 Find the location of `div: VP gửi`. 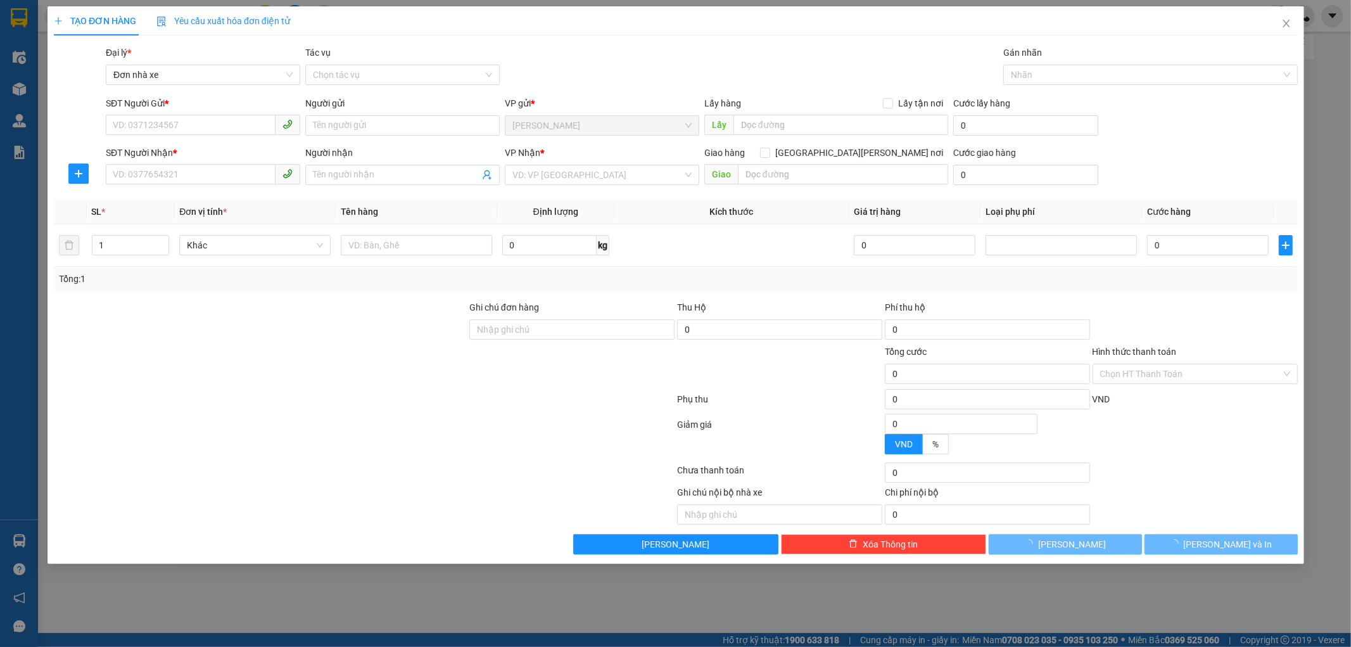

div: VP gửi is located at coordinates (602, 103).